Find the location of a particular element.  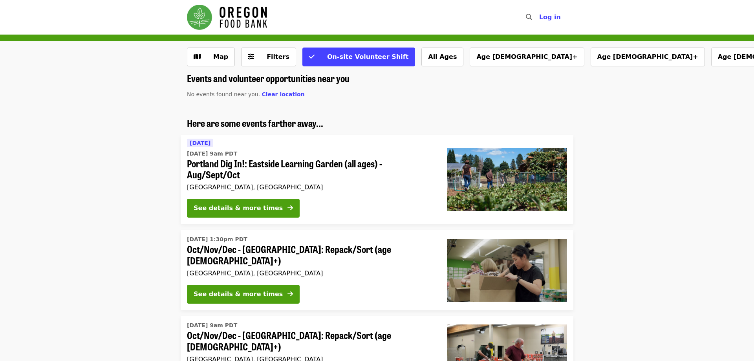

button: Show map view is located at coordinates (211, 57).